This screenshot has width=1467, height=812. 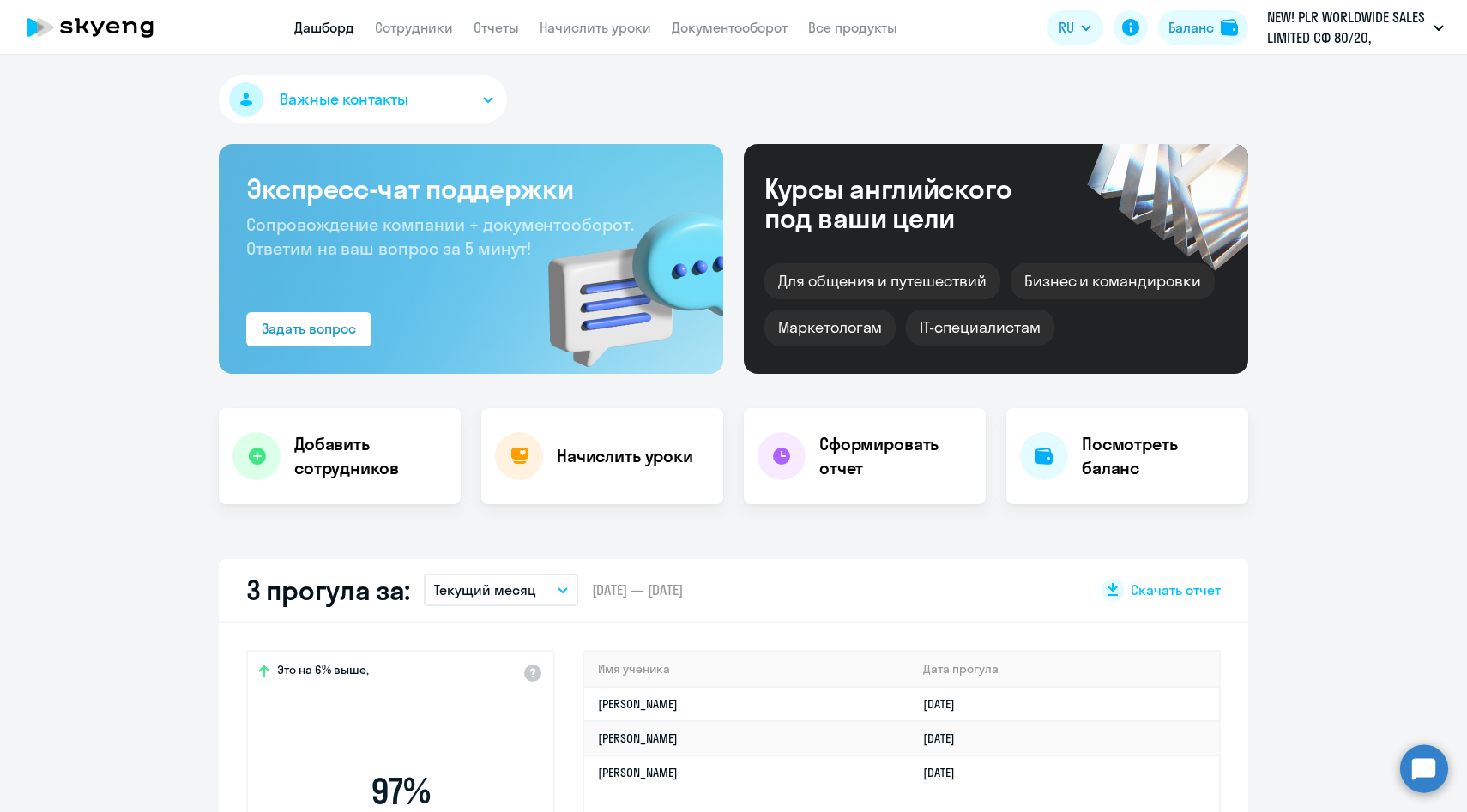 What do you see at coordinates (1067, 27) in the screenshot?
I see `span: RU` at bounding box center [1067, 27].